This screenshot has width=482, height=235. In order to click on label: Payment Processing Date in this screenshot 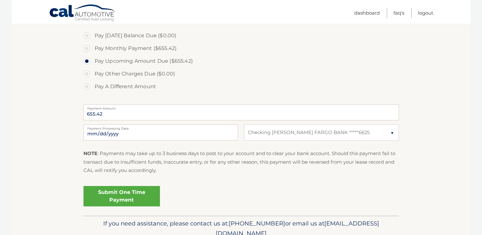, I will do `click(161, 127)`.